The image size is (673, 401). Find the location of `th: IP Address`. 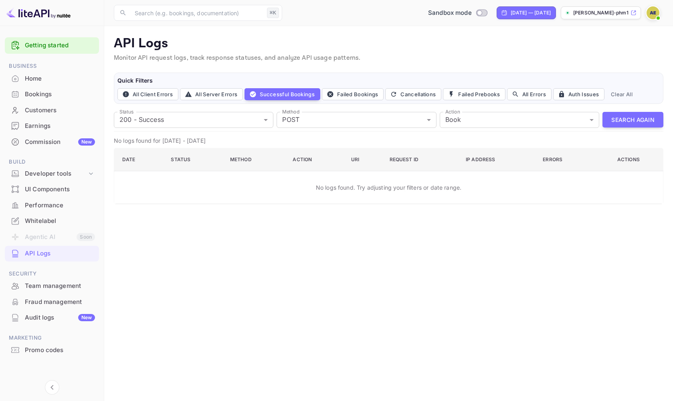

th: IP Address is located at coordinates (498, 159).